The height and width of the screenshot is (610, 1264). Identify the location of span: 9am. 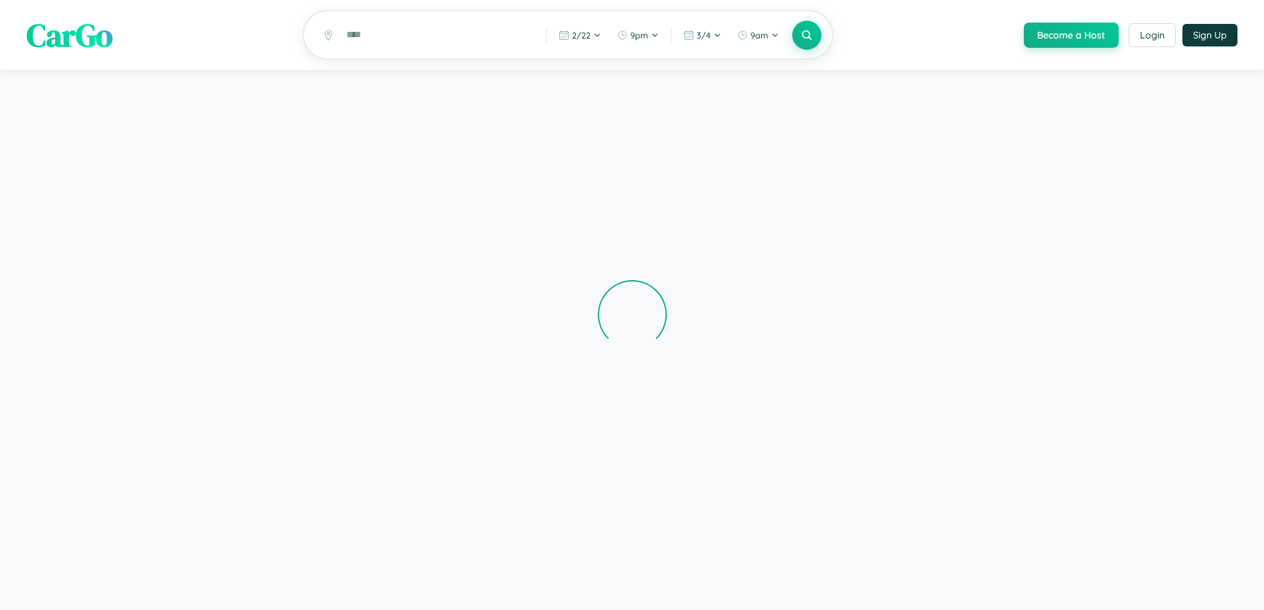
(759, 35).